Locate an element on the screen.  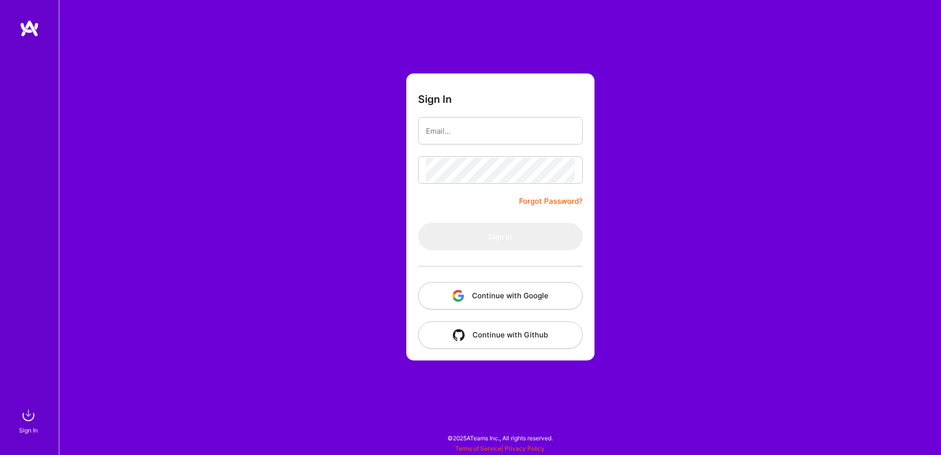
h3: Sign In is located at coordinates (435, 99).